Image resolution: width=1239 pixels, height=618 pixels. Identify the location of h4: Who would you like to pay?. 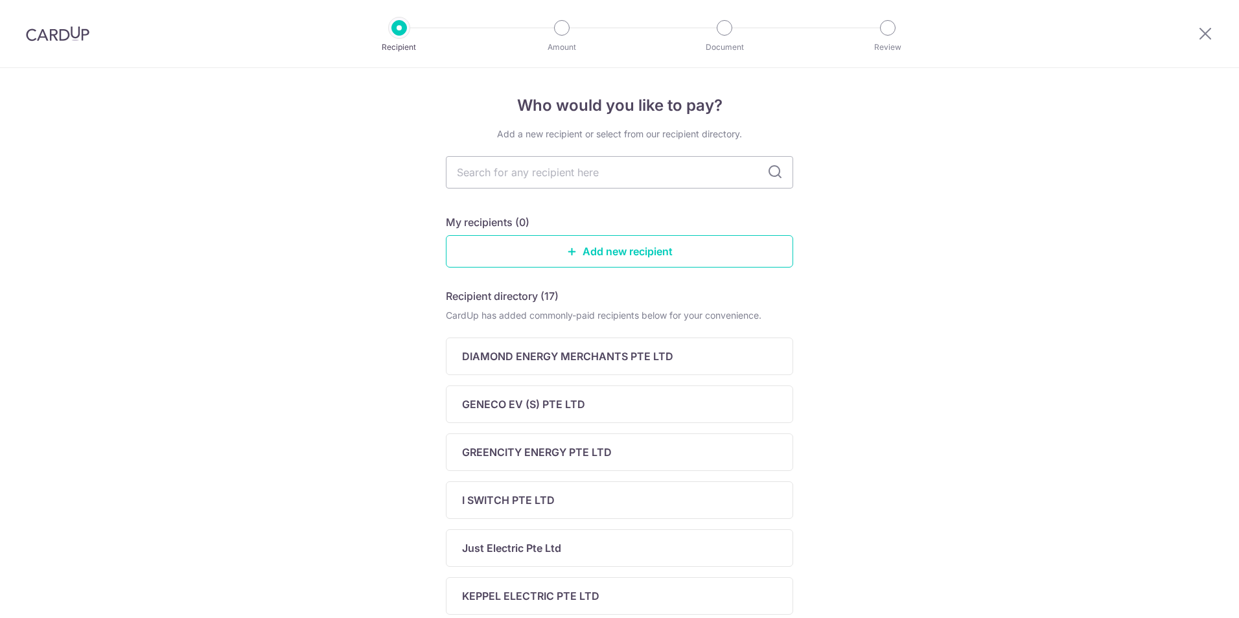
(620, 106).